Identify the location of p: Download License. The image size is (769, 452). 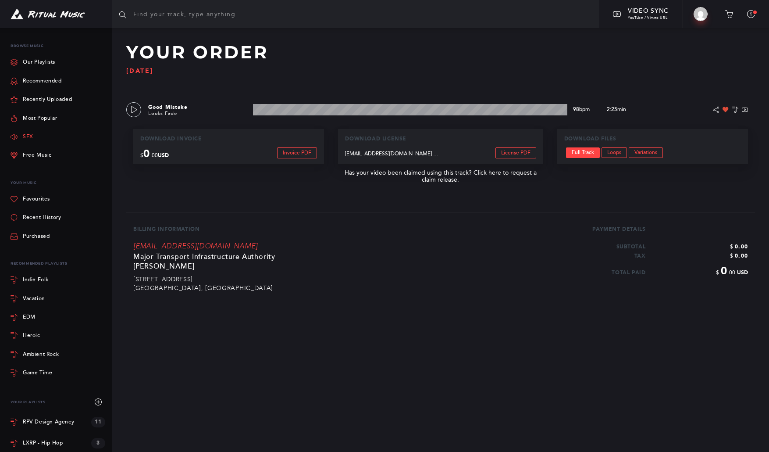
(440, 139).